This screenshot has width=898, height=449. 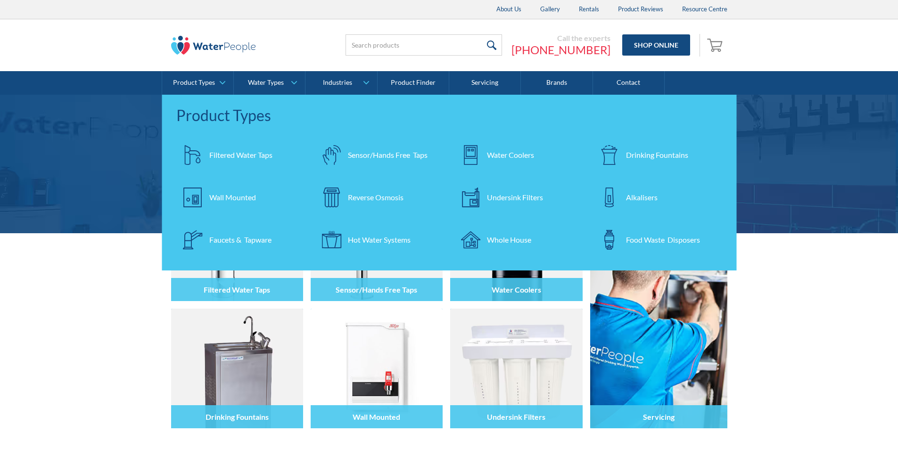 I want to click on div: Faucets & Tapware, so click(x=241, y=240).